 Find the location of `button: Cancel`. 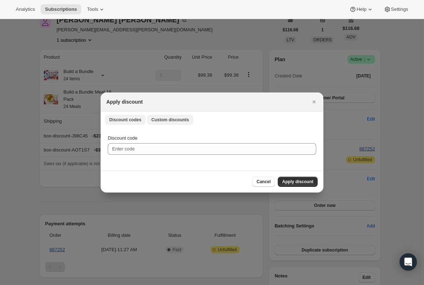

button: Cancel is located at coordinates (264, 182).